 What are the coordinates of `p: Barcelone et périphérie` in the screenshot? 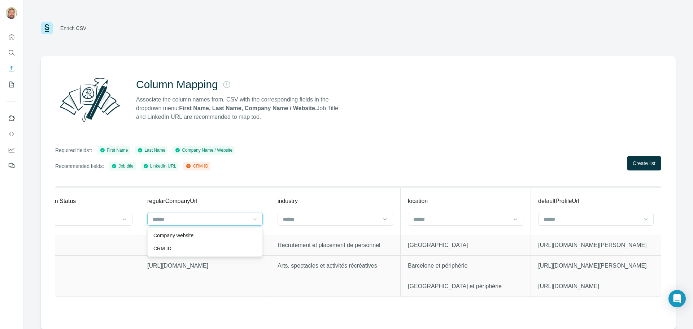 It's located at (466, 266).